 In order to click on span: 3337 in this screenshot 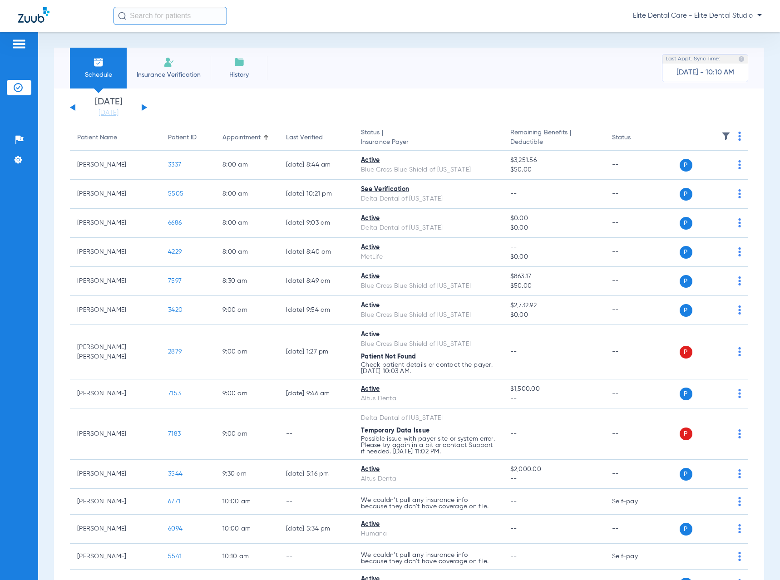, I will do `click(174, 165)`.